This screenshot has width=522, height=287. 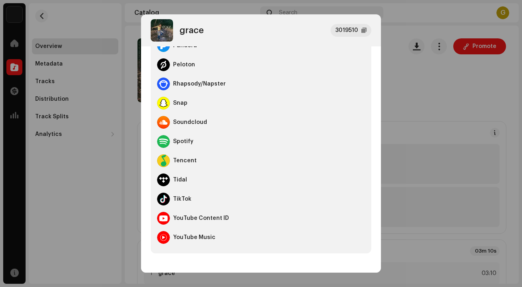 I want to click on div: grace, so click(x=191, y=30).